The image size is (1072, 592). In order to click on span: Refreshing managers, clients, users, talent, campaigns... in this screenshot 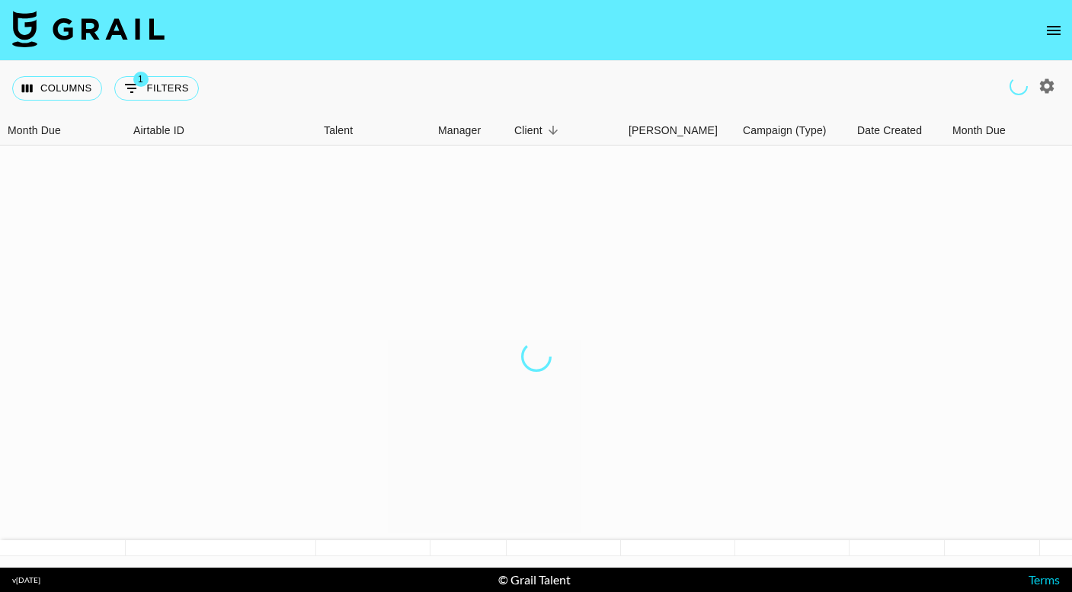, I will do `click(1019, 86)`.